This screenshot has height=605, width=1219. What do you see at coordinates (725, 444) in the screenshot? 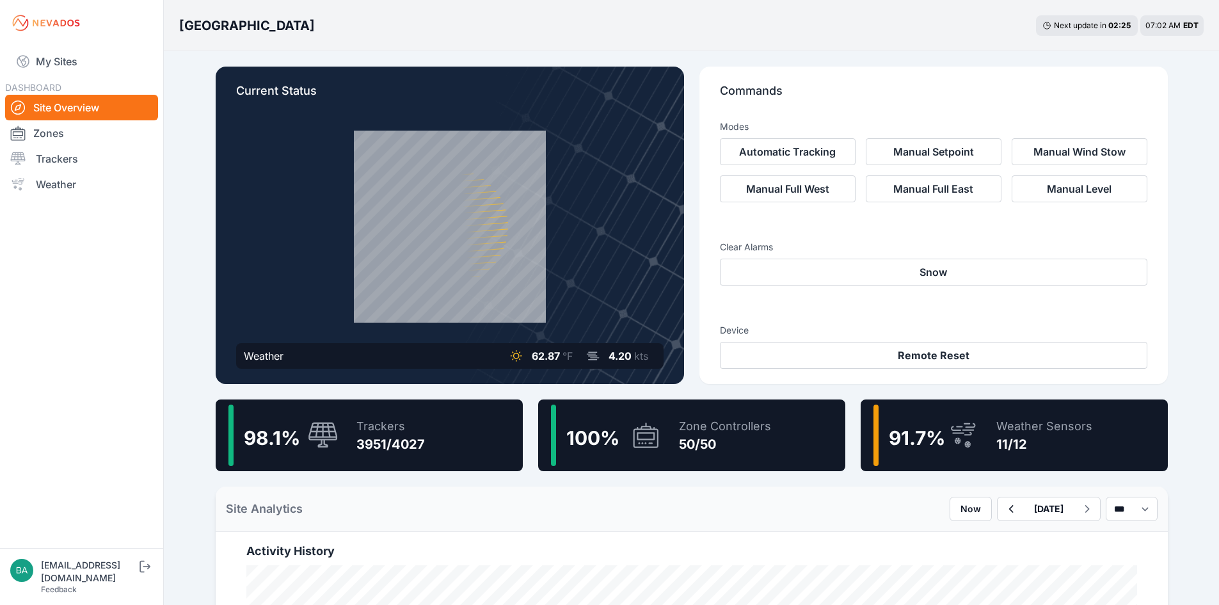
I see `div: 50/50` at bounding box center [725, 444].